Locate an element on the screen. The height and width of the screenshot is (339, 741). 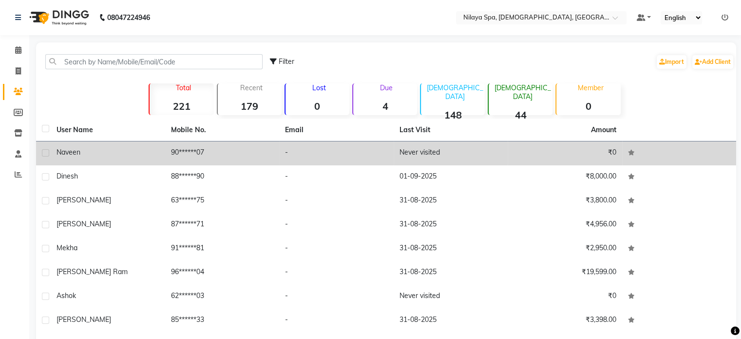
p: Member is located at coordinates (590, 88).